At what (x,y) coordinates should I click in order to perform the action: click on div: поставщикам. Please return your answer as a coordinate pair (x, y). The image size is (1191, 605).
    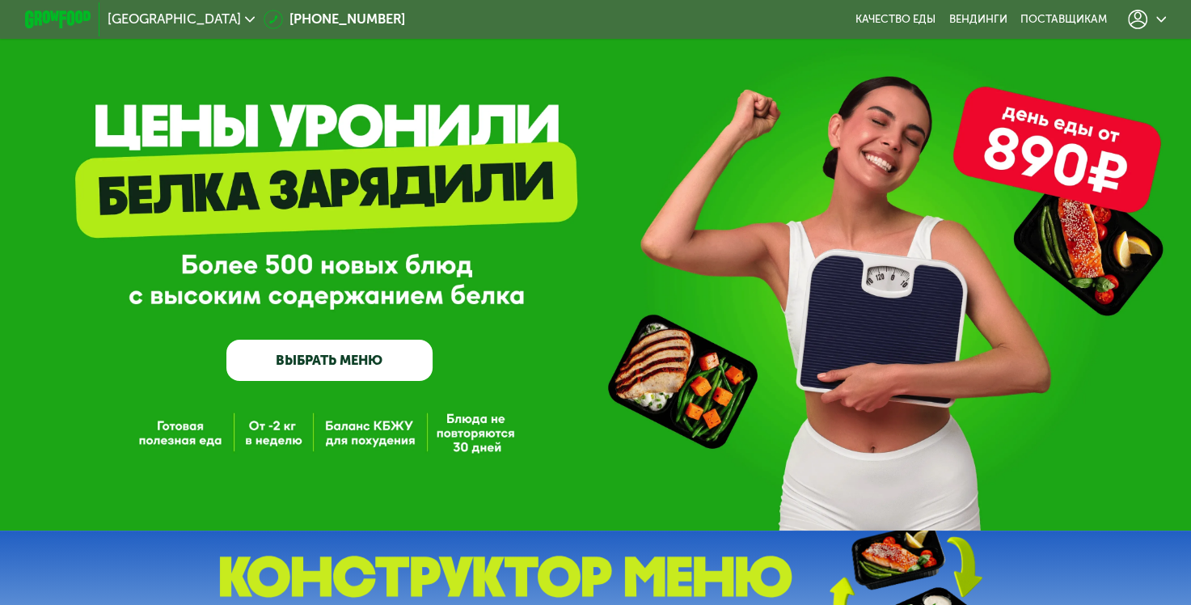
    Looking at the image, I should click on (1063, 19).